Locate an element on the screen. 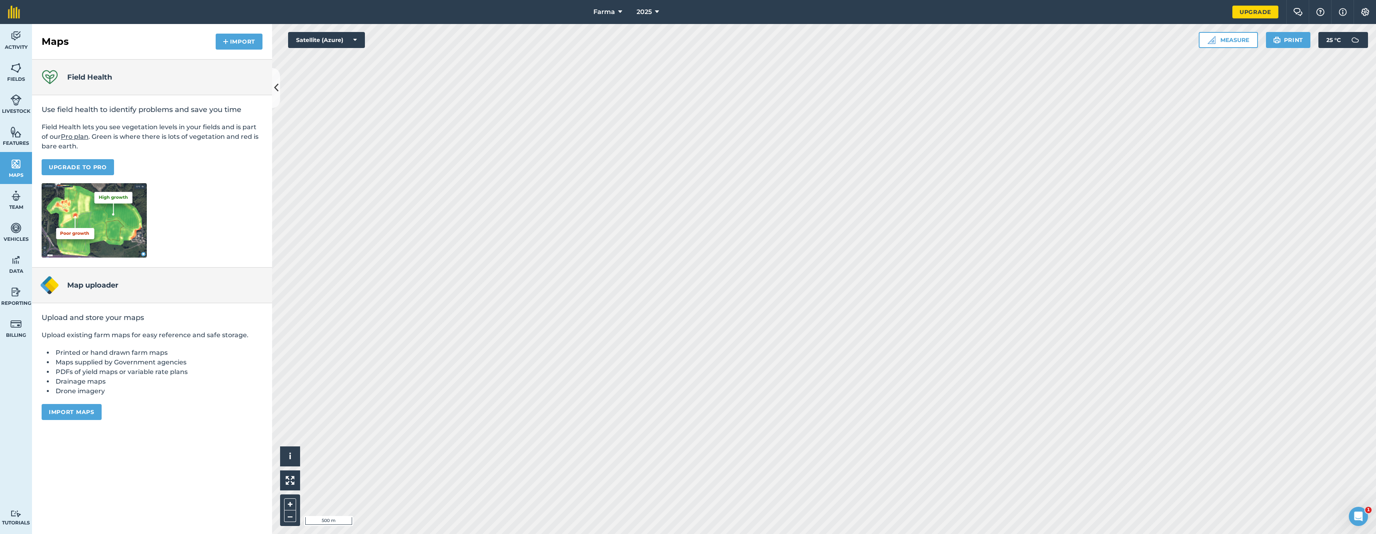 This screenshot has width=1376, height=534. li: Drone imagery is located at coordinates (158, 391).